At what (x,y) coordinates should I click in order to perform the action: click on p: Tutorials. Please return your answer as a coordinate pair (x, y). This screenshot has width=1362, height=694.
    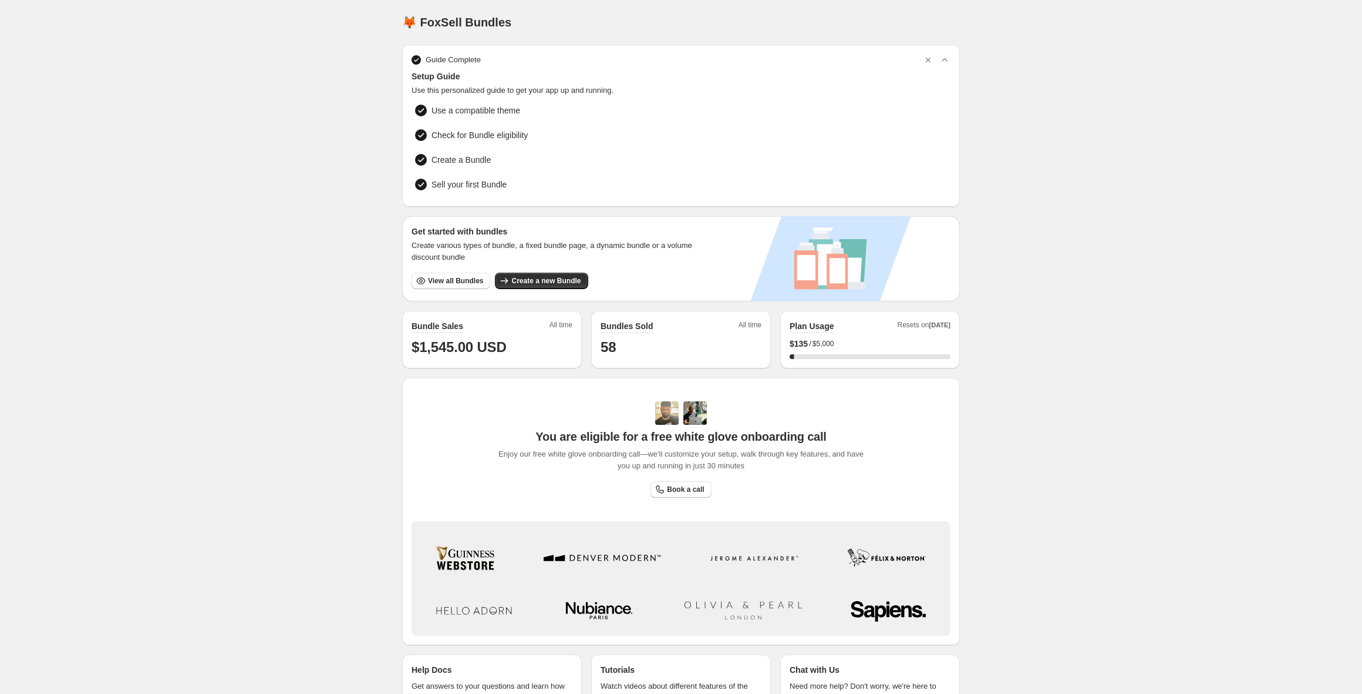
    Looking at the image, I should click on (618, 669).